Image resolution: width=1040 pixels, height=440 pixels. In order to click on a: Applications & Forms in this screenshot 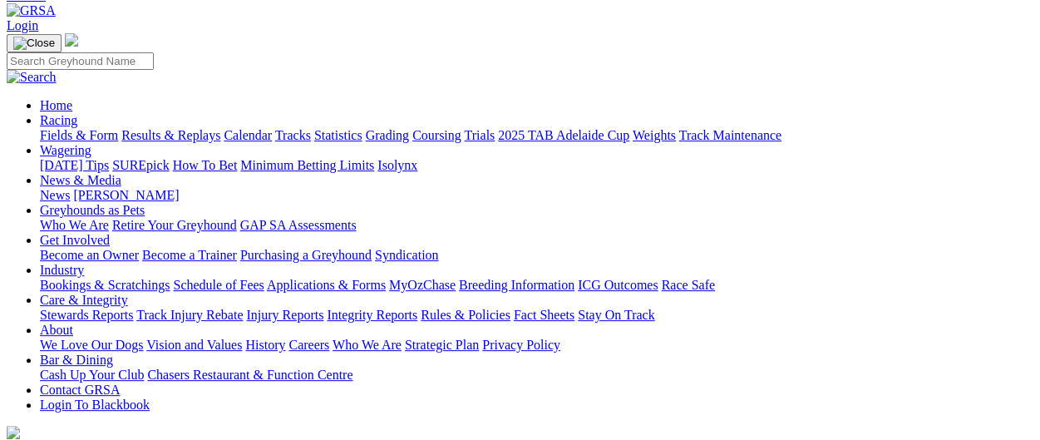, I will do `click(326, 284)`.